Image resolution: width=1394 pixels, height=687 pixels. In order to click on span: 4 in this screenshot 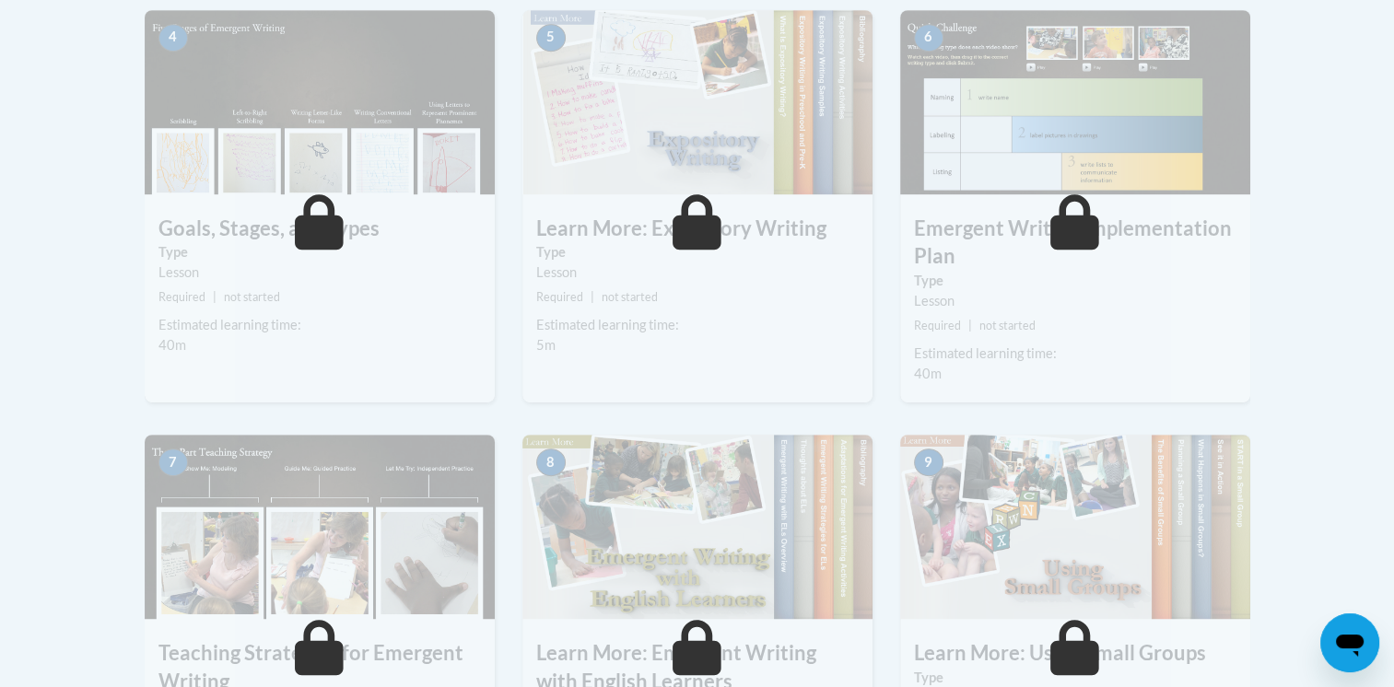, I will do `click(173, 38)`.